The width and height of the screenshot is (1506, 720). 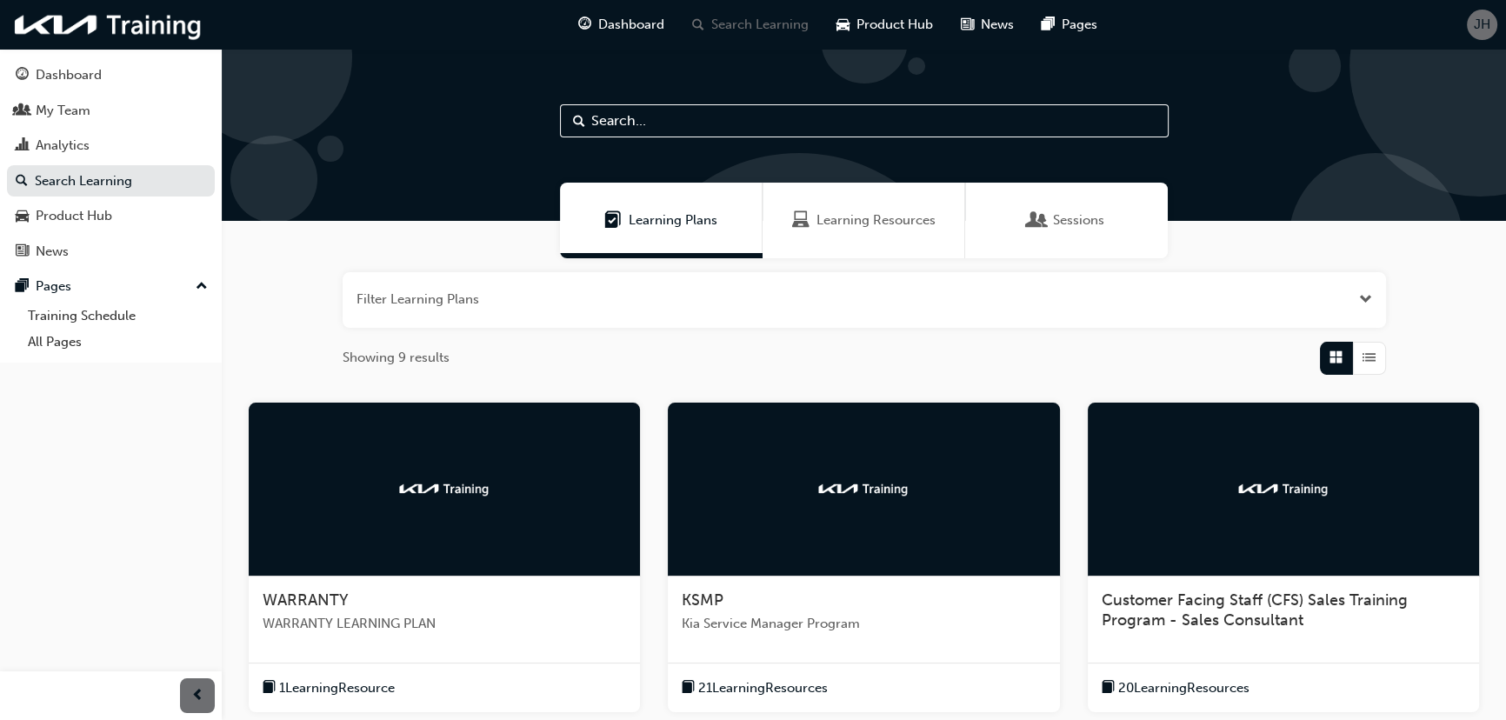 What do you see at coordinates (884, 24) in the screenshot?
I see `a: car-iconProduct Hub` at bounding box center [884, 24].